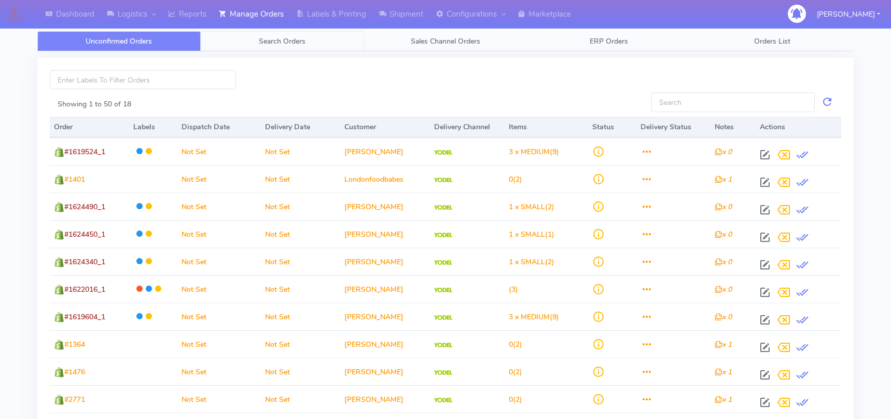 Image resolution: width=891 pixels, height=419 pixels. What do you see at coordinates (282, 41) in the screenshot?
I see `span: Search Orders` at bounding box center [282, 41].